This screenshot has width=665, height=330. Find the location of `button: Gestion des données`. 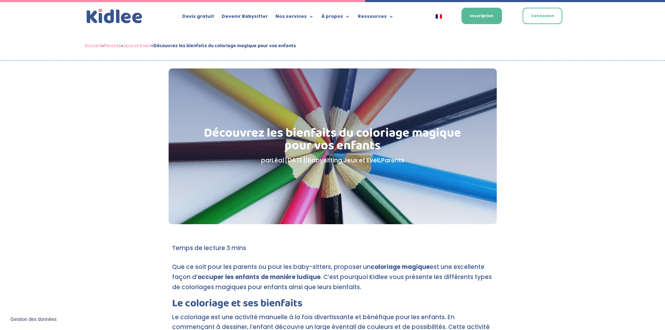

button: Gestion des données is located at coordinates (34, 320).